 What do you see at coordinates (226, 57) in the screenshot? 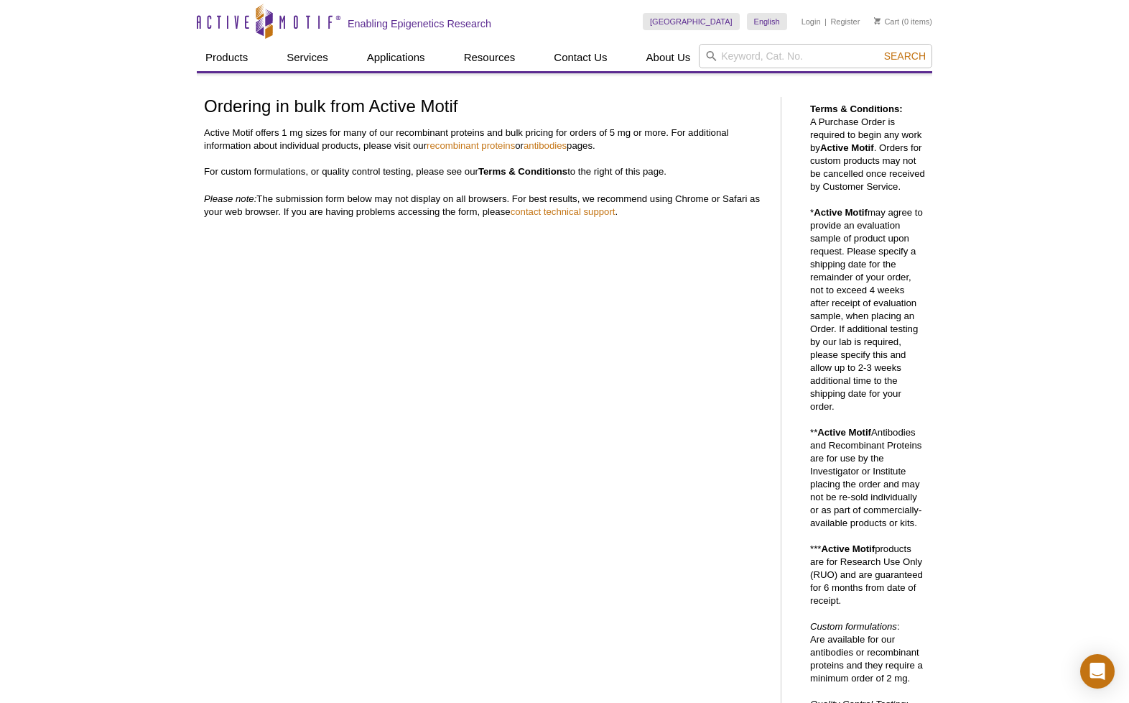
I see `a: Products` at bounding box center [226, 57].